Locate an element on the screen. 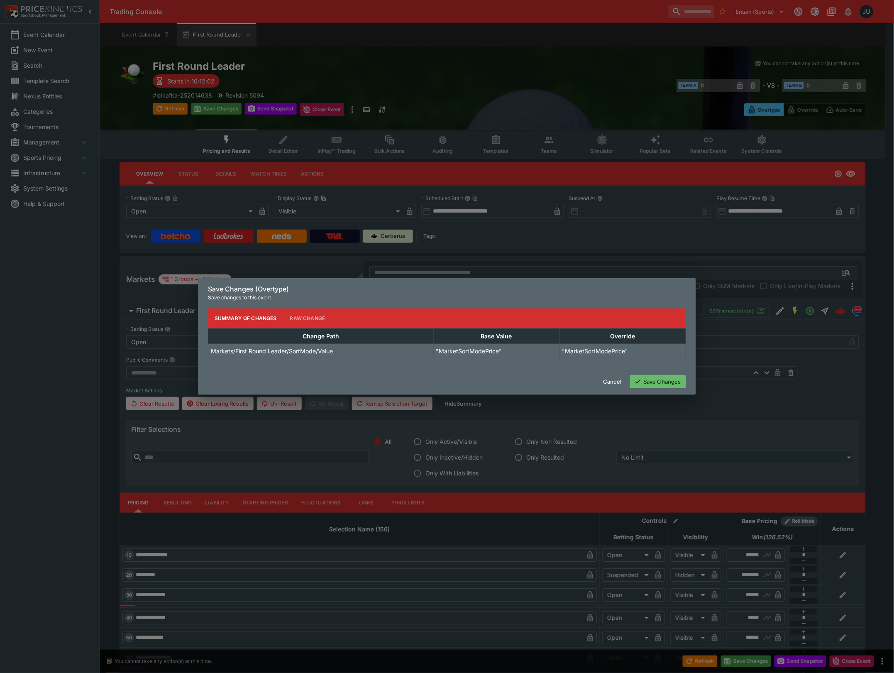 Image resolution: width=894 pixels, height=673 pixels. h6: Save Changes (Overtype) is located at coordinates (447, 289).